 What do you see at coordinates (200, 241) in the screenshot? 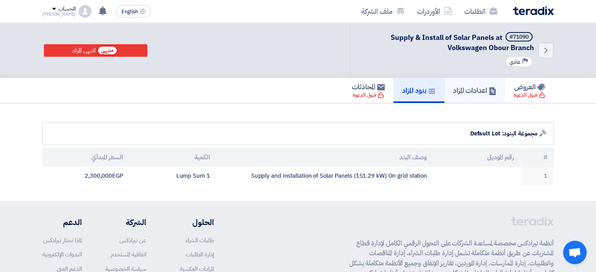
I see `a: طلبات الشراء` at bounding box center [200, 241].